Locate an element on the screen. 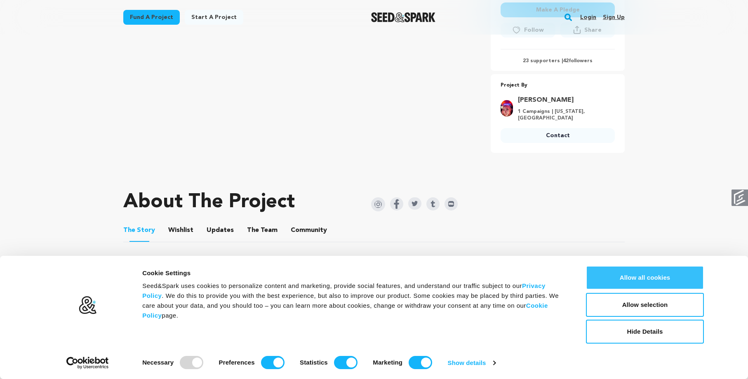 Image resolution: width=748 pixels, height=379 pixels. div: Seed&Spark uses cookies to personalize content and marketing, provide social features, and unders... is located at coordinates (355, 301).